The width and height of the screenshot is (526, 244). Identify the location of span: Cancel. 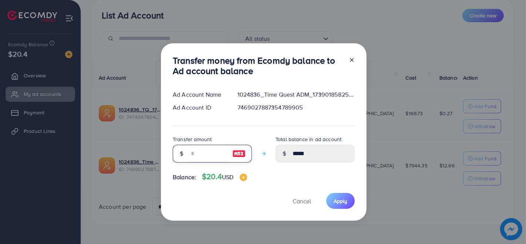
(302, 201).